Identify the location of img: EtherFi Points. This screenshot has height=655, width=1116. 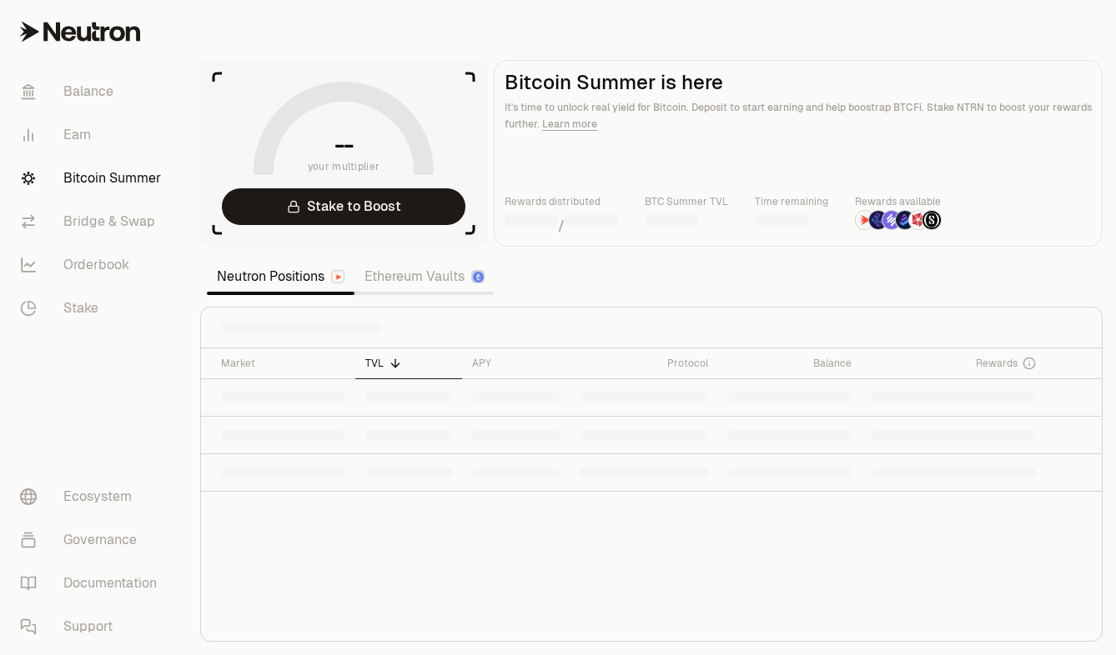
(878, 220).